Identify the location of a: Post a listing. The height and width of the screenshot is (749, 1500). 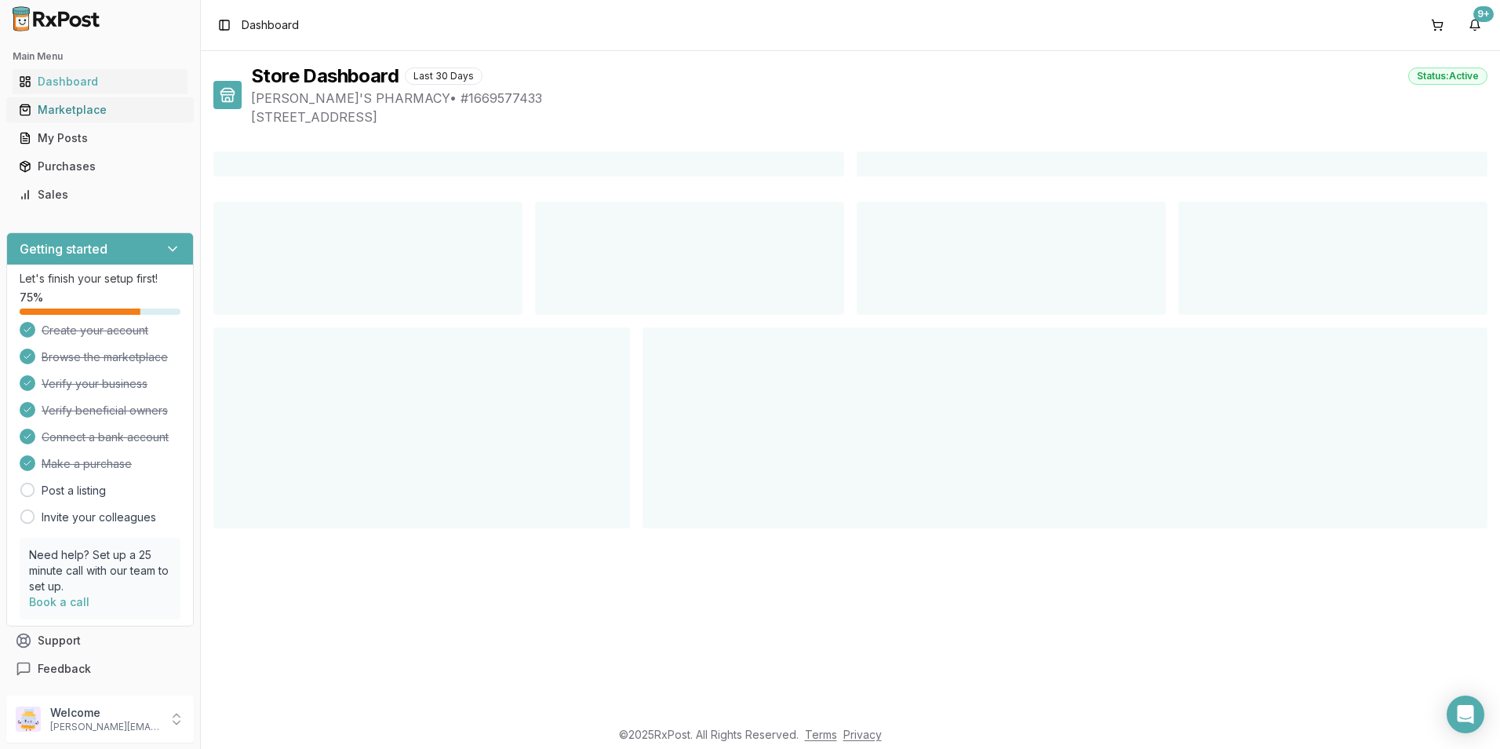
(74, 490).